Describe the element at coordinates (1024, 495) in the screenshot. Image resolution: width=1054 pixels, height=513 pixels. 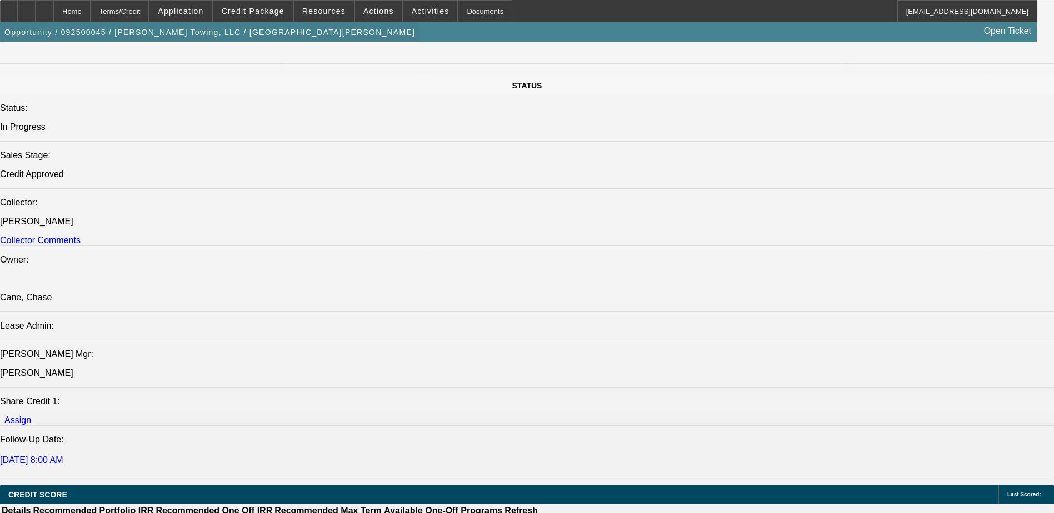
I see `span: Last Scored:` at that location.